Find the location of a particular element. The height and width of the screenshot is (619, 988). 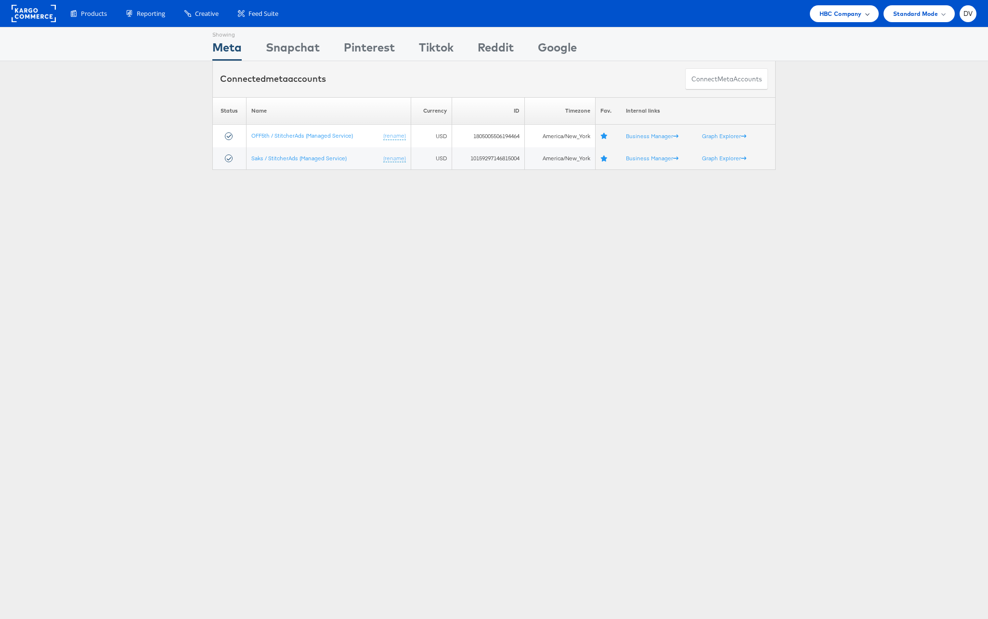

div: Connected accounts is located at coordinates (273, 79).